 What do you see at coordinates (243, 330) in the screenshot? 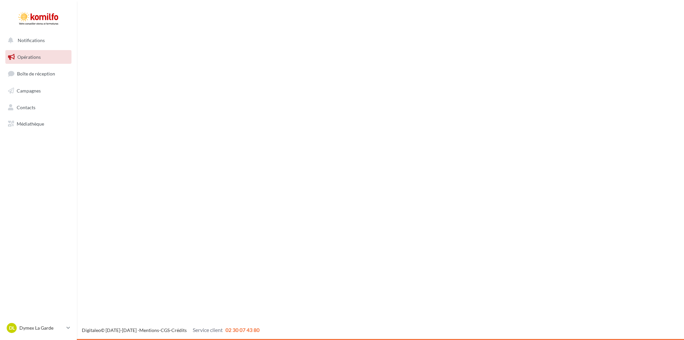
I see `span: 02 30 07 43 80` at bounding box center [243, 330].